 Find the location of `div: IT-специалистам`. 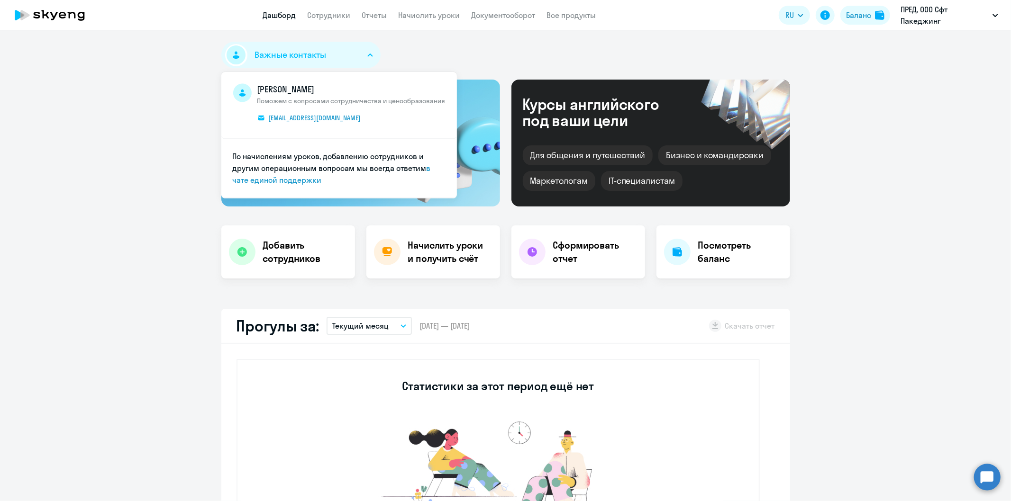

div: IT-специалистам is located at coordinates (641, 181).